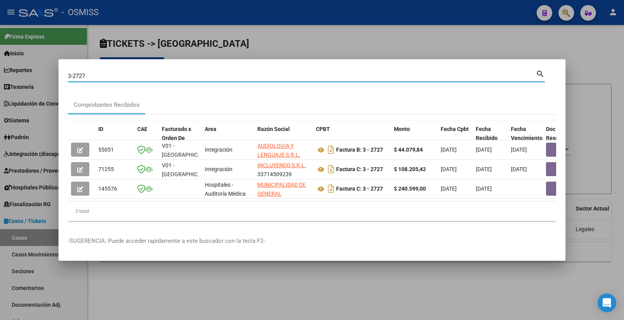  Describe the element at coordinates (323, 129) in the screenshot. I see `span: CPBT` at that location.